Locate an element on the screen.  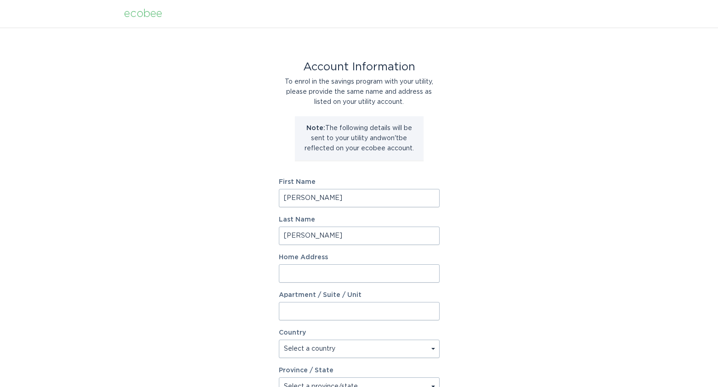
label: Province / State is located at coordinates (306, 370).